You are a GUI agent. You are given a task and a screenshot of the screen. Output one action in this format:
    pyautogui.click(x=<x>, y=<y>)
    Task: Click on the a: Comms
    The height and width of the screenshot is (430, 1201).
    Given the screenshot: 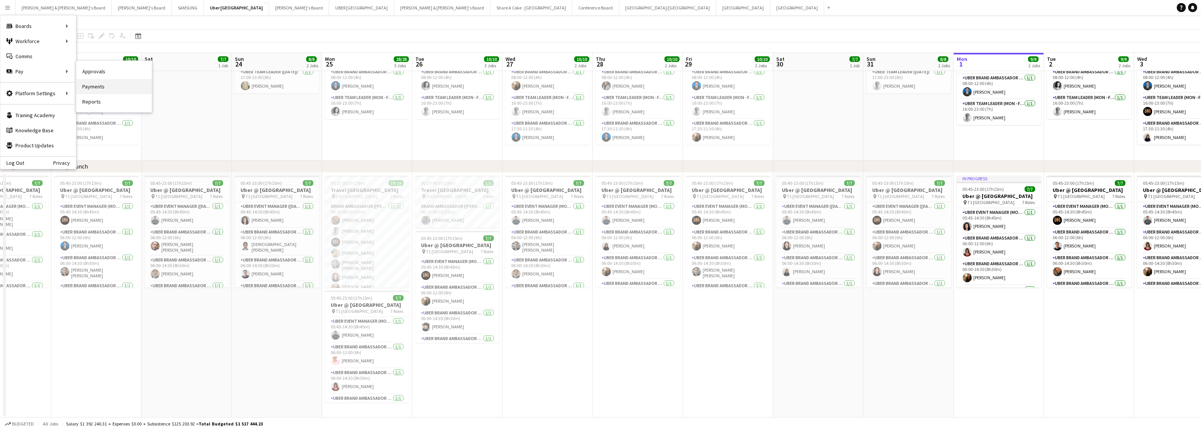 What is the action you would take?
    pyautogui.click(x=38, y=56)
    